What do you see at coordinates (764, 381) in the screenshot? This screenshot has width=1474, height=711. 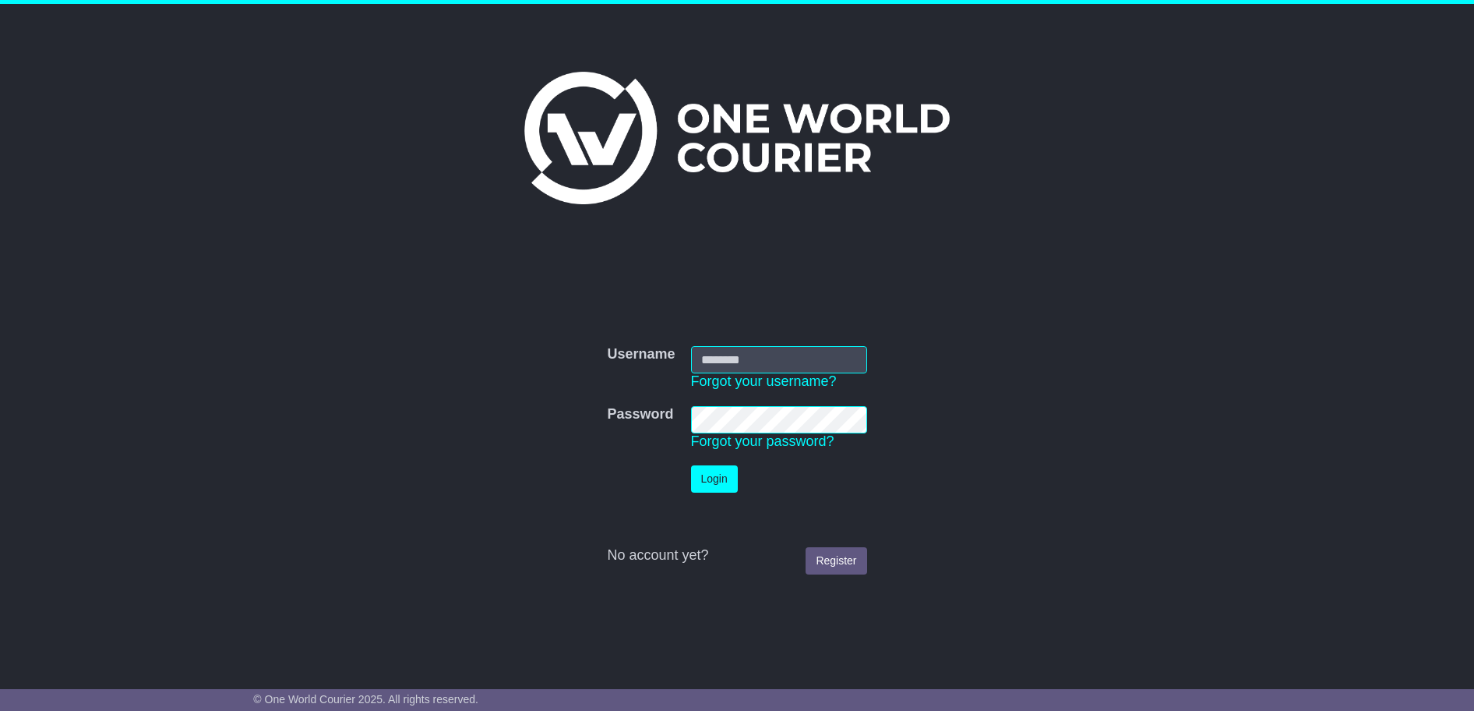 I see `a: Forgot your username?` at bounding box center [764, 381].